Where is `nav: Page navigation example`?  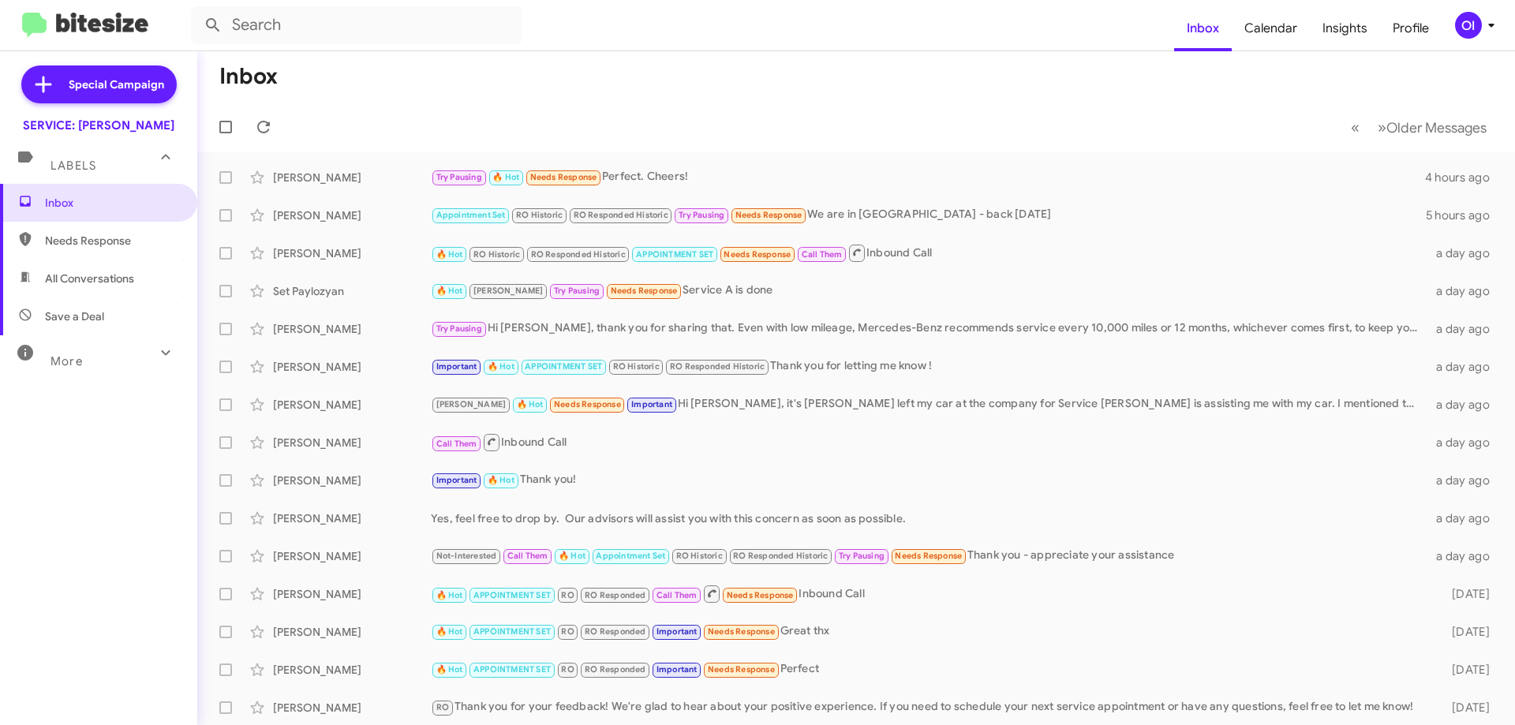
nav: Page navigation example is located at coordinates (1419, 127).